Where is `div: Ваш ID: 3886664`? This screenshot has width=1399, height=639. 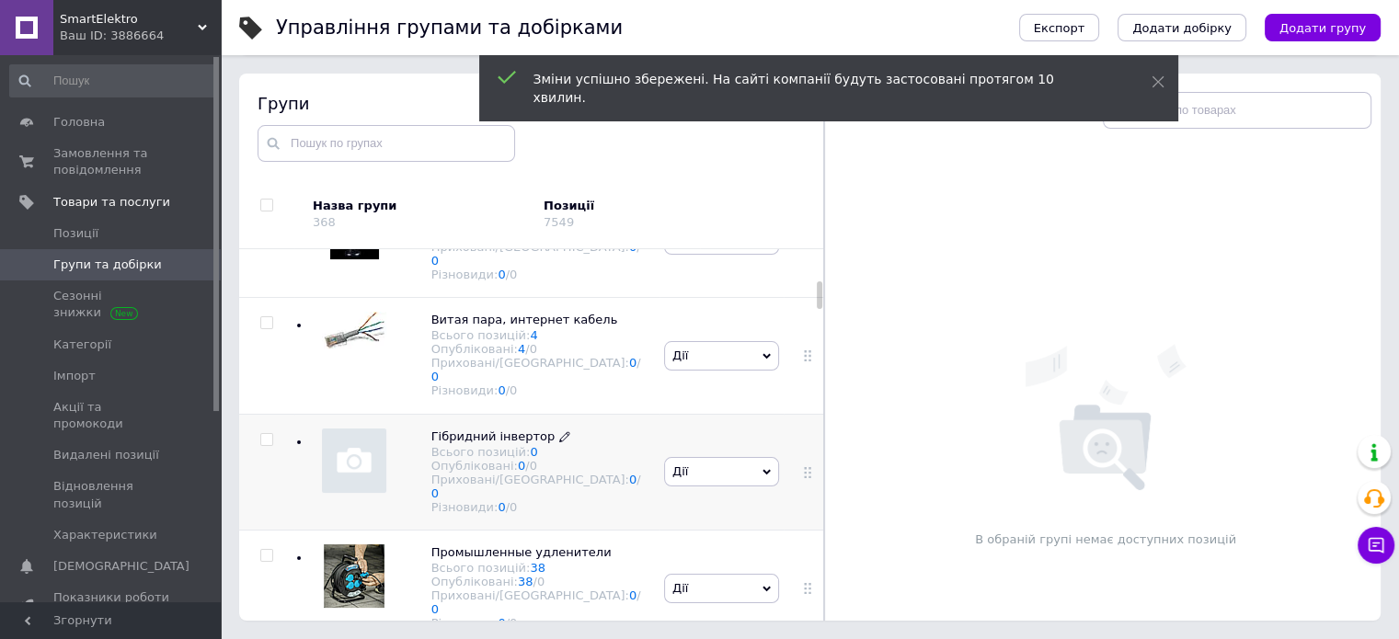
div: Ваш ID: 3886664 is located at coordinates (140, 36).